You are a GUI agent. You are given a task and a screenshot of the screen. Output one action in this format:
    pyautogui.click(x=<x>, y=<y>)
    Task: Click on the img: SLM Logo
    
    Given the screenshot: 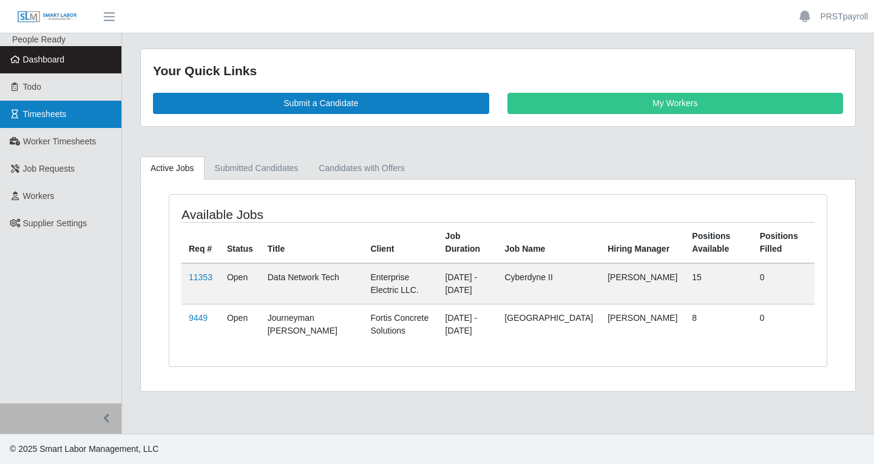 What is the action you would take?
    pyautogui.click(x=47, y=17)
    